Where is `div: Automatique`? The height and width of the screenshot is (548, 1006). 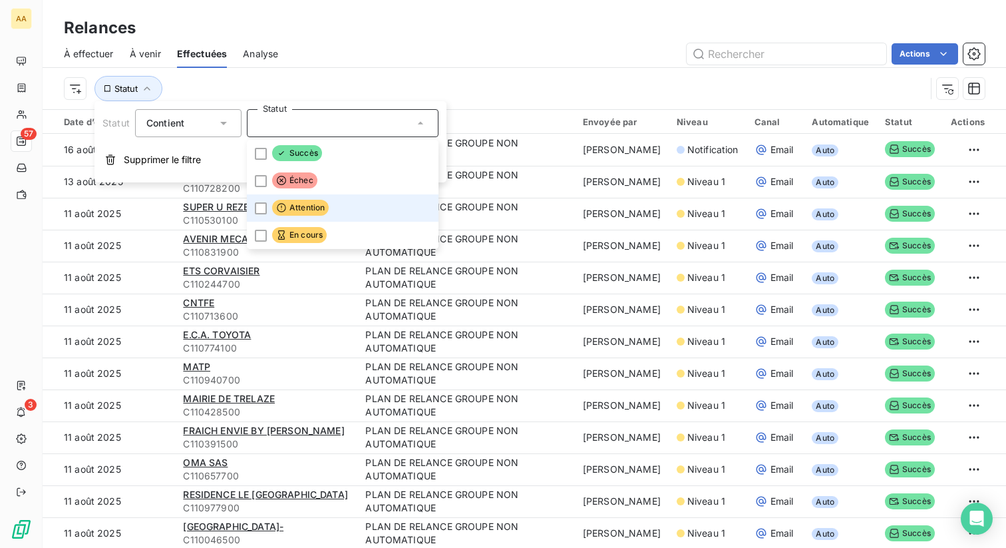 div: Automatique is located at coordinates (841, 122).